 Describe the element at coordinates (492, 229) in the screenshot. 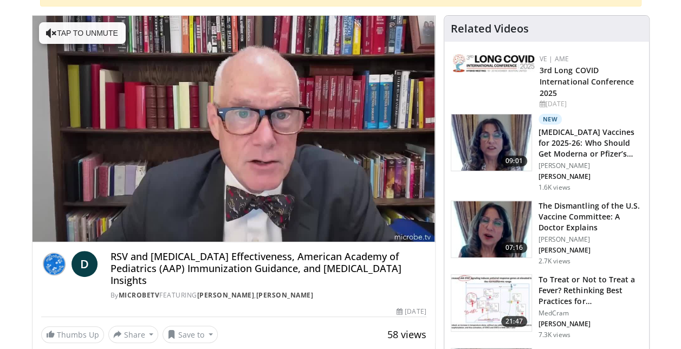

I see `img: a19d1ff2-1eb0-405f-ba73-fc044c354596.150x105_q85_crop-smart_upscale.jpg` at that location.